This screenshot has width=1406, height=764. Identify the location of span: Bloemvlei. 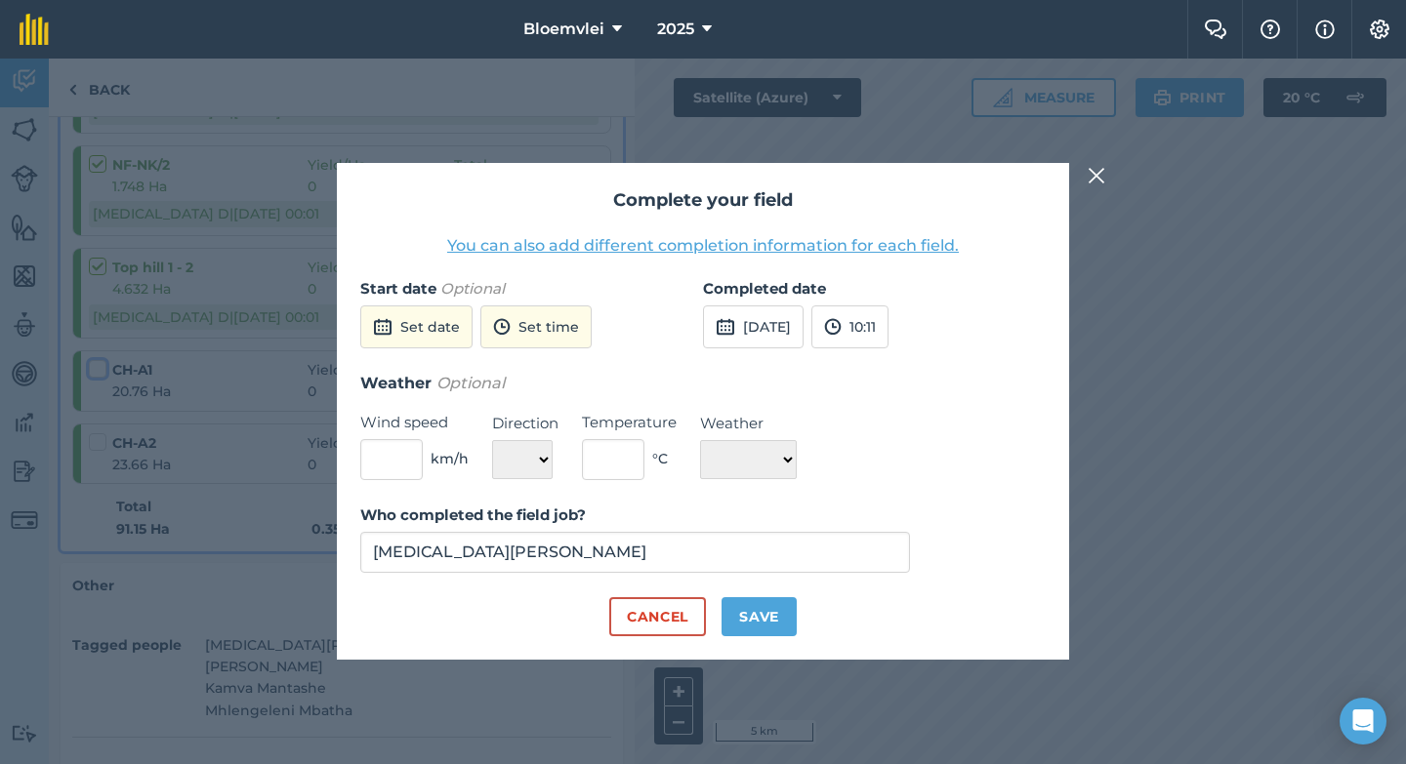
(563, 29).